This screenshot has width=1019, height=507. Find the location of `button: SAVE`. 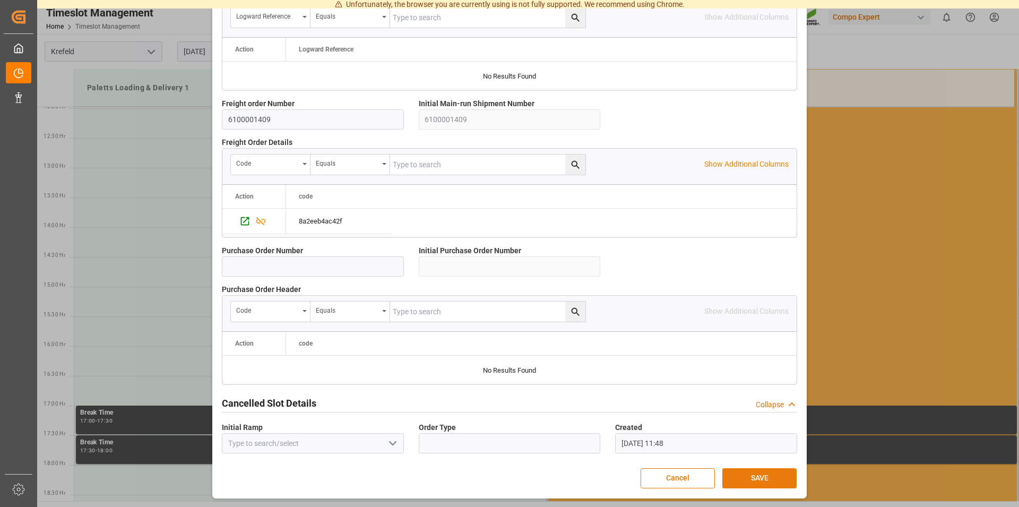

button: SAVE is located at coordinates (760, 478).